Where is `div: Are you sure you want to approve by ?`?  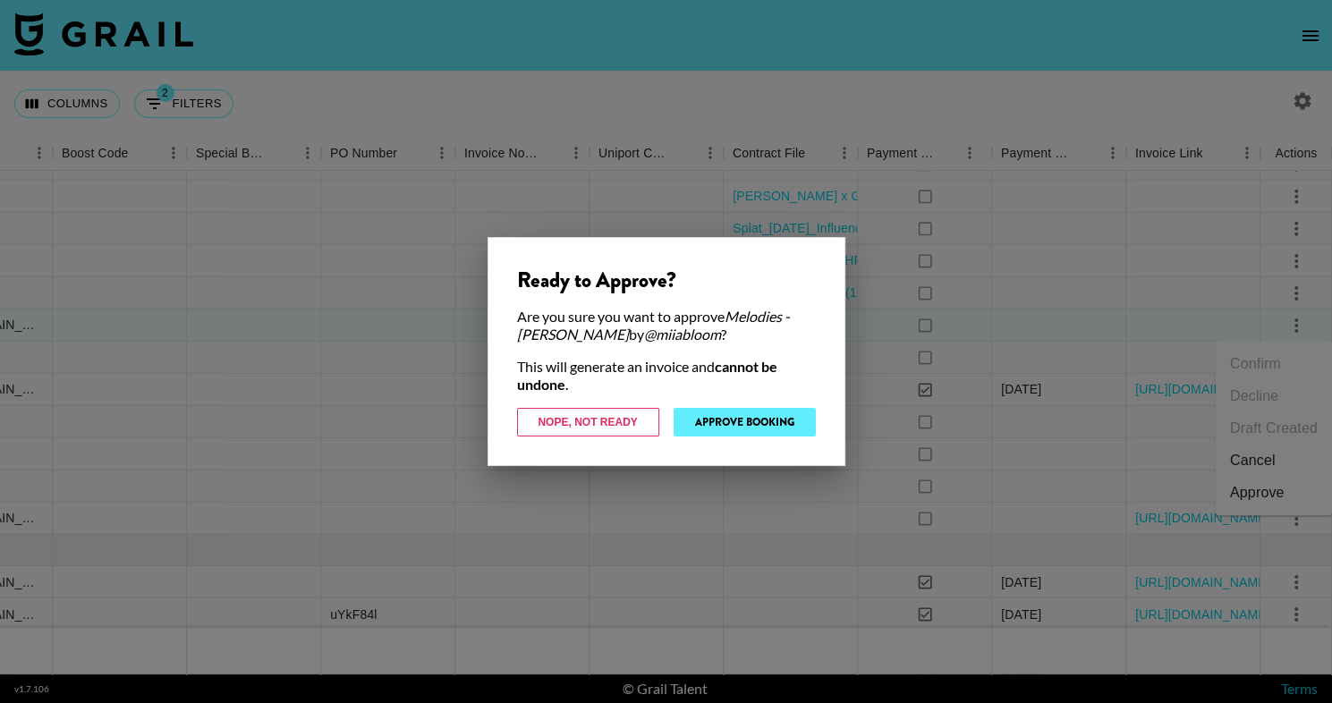 div: Are you sure you want to approve by ? is located at coordinates (666, 326).